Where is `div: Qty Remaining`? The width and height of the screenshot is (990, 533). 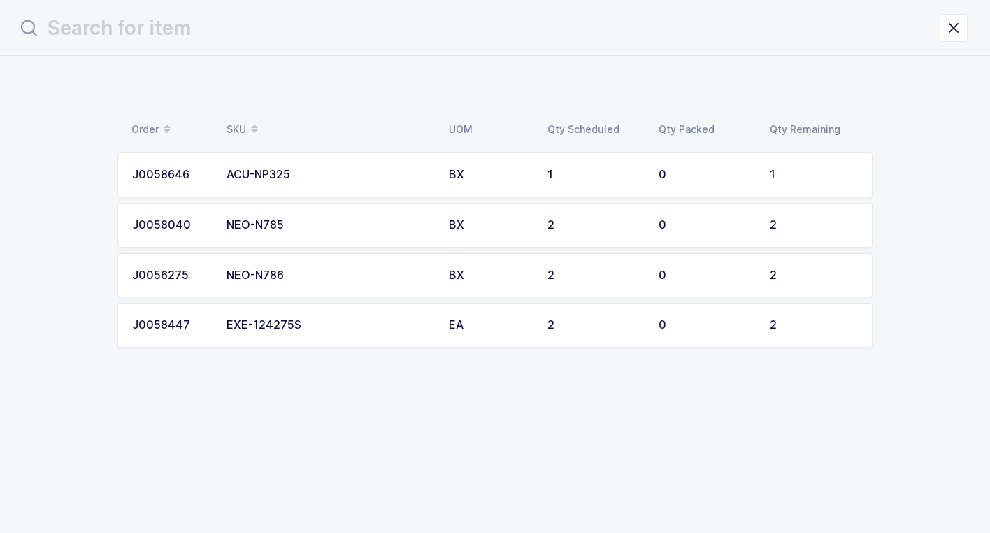 div: Qty Remaining is located at coordinates (816, 129).